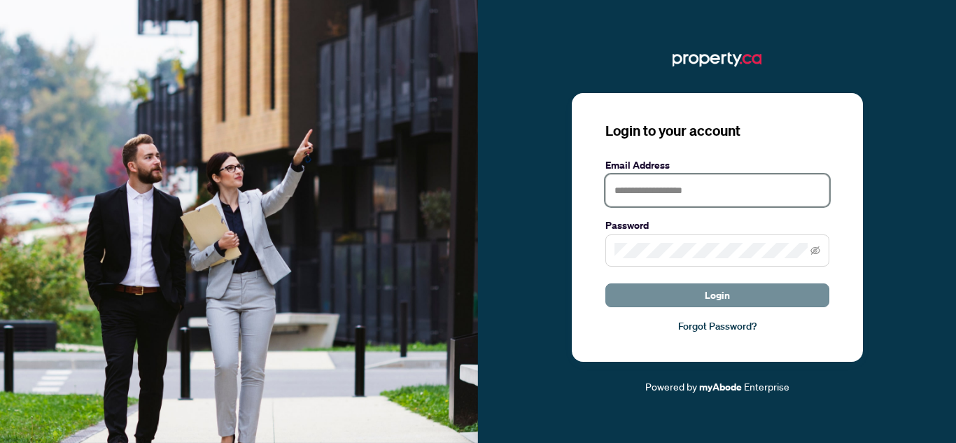  Describe the element at coordinates (718, 165) in the screenshot. I see `label: Email Address` at that location.